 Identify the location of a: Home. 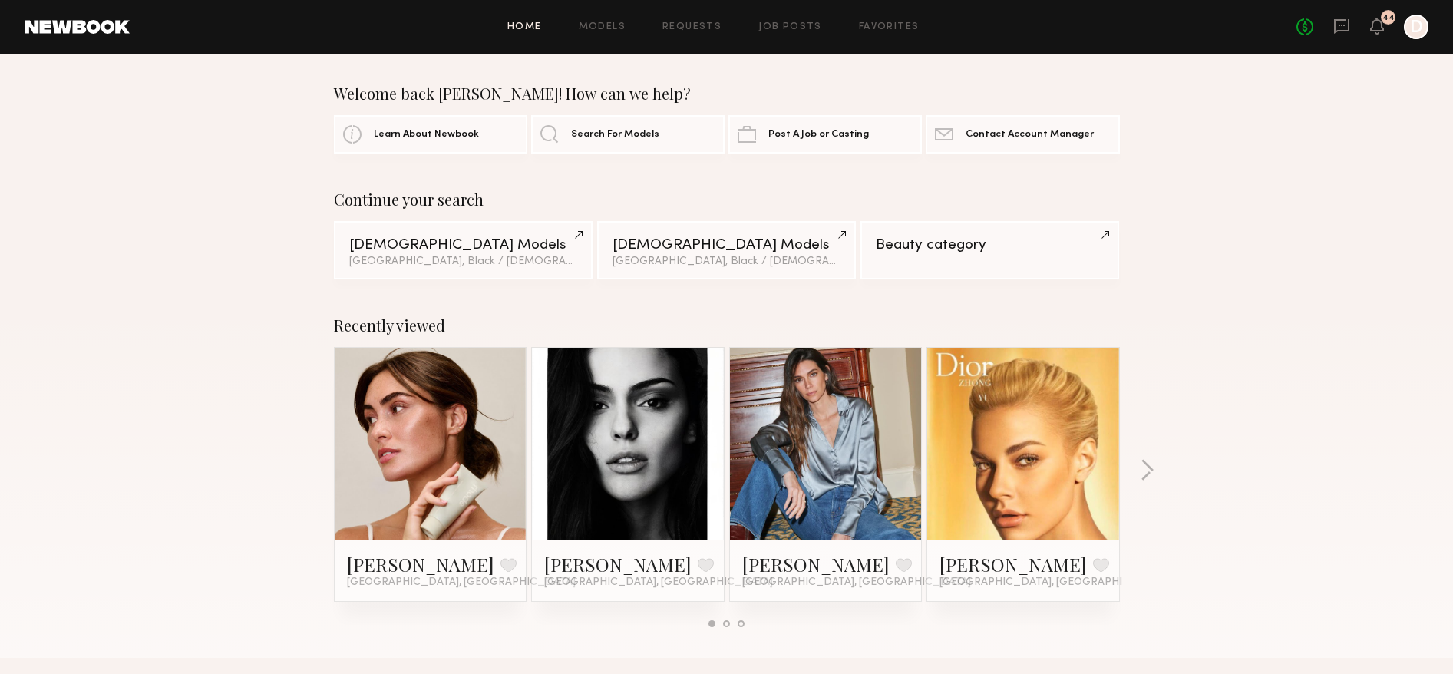
(524, 27).